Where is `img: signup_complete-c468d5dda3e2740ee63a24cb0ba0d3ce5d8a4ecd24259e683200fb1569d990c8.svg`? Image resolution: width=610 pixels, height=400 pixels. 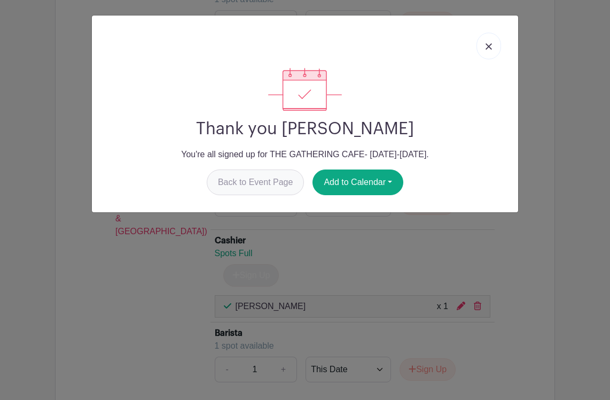
img: signup_complete-c468d5dda3e2740ee63a24cb0ba0d3ce5d8a4ecd24259e683200fb1569d990c8.svg is located at coordinates (305, 89).